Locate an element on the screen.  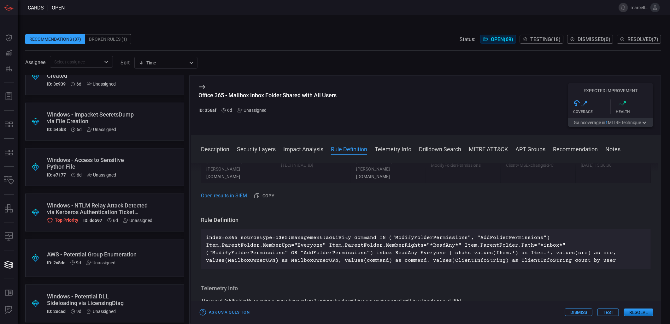
button: MITRE - Detection Posture is located at coordinates (9, 152).